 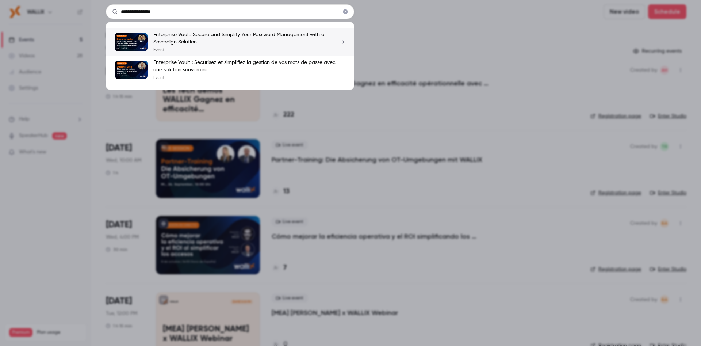 What do you see at coordinates (131, 42) in the screenshot?
I see `img: Enterprise Vault: Secure and Simplify Your Password Management with a Sovereign Solution` at bounding box center [131, 42].